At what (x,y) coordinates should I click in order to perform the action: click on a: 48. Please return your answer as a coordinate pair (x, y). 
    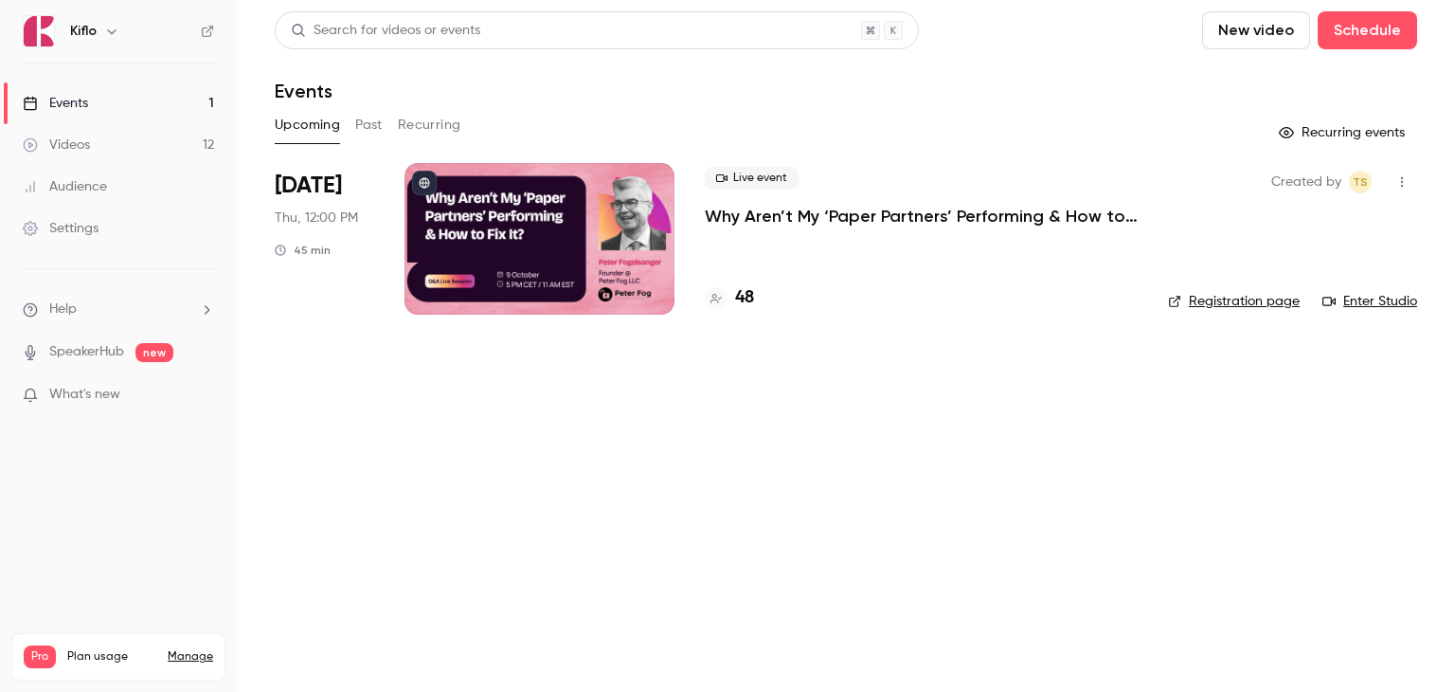
    Looking at the image, I should click on (730, 298).